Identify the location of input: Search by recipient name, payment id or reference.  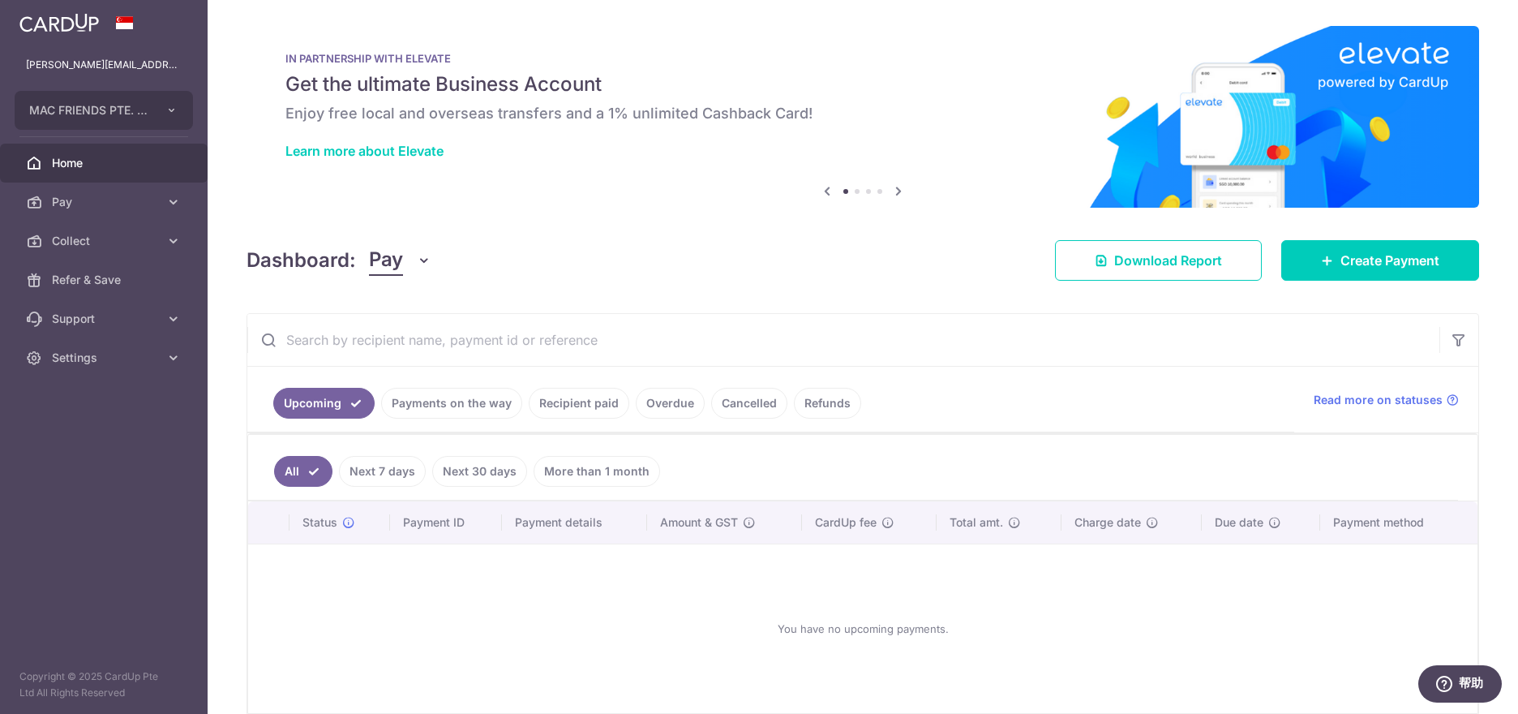
(843, 340).